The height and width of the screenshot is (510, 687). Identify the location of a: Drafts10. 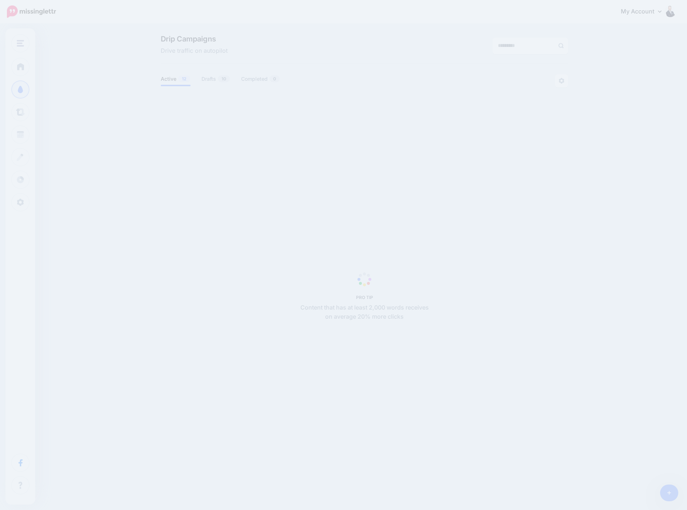
(216, 79).